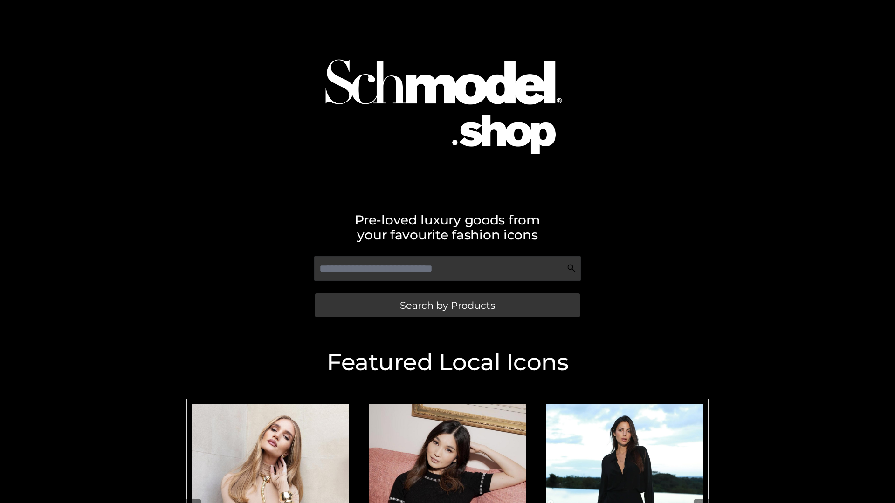 The image size is (895, 503). What do you see at coordinates (447, 227) in the screenshot?
I see `h2: Pre-loved luxury goods from your favourite fashion icons` at bounding box center [447, 227].